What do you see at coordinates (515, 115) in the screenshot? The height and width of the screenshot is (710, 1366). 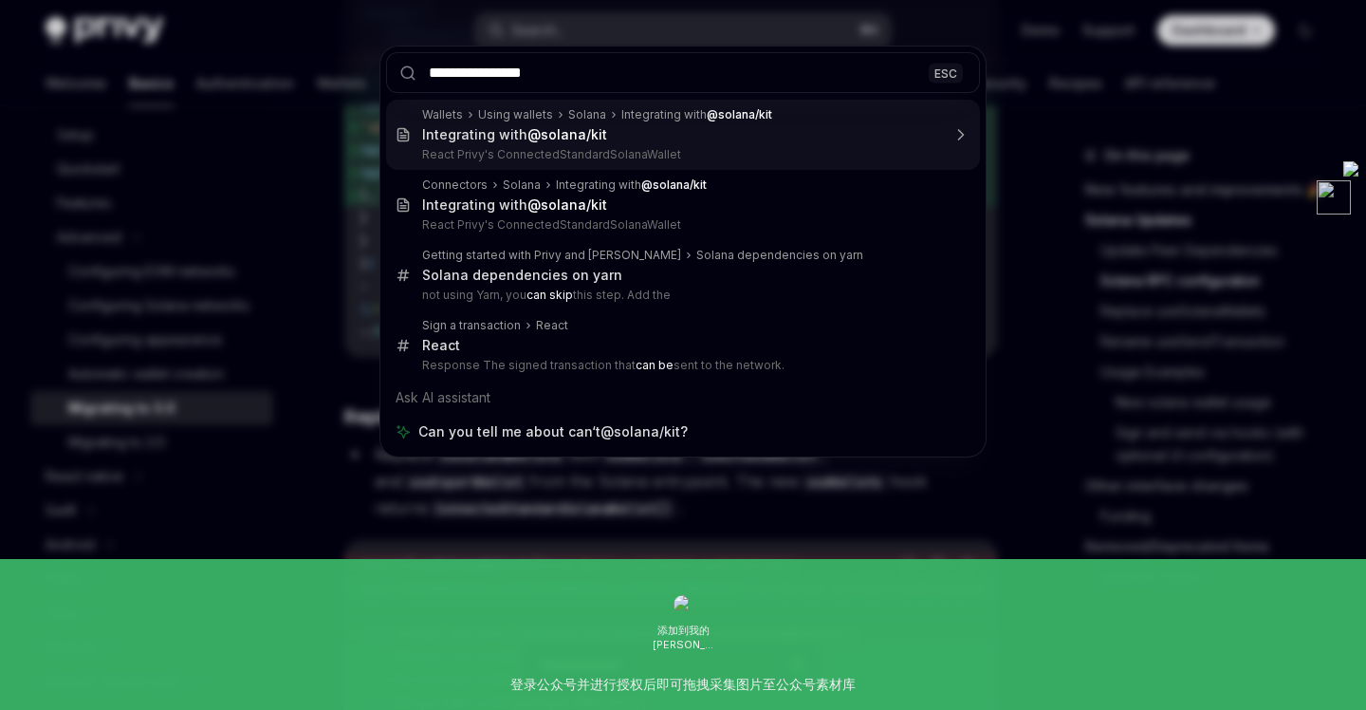 I see `div: Using wallets` at bounding box center [515, 115].